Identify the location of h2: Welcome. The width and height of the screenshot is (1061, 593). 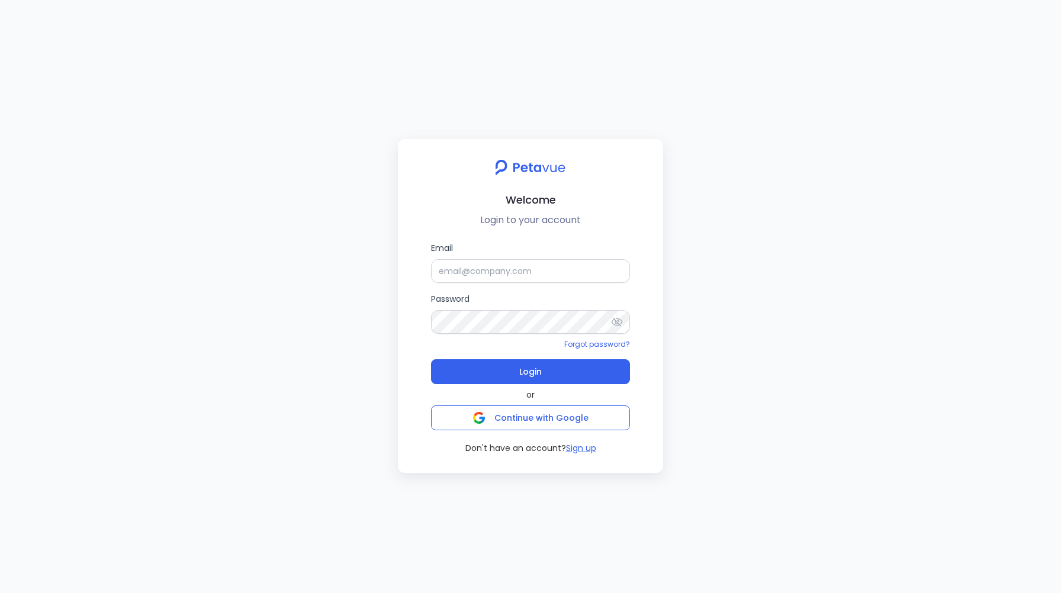
(531, 200).